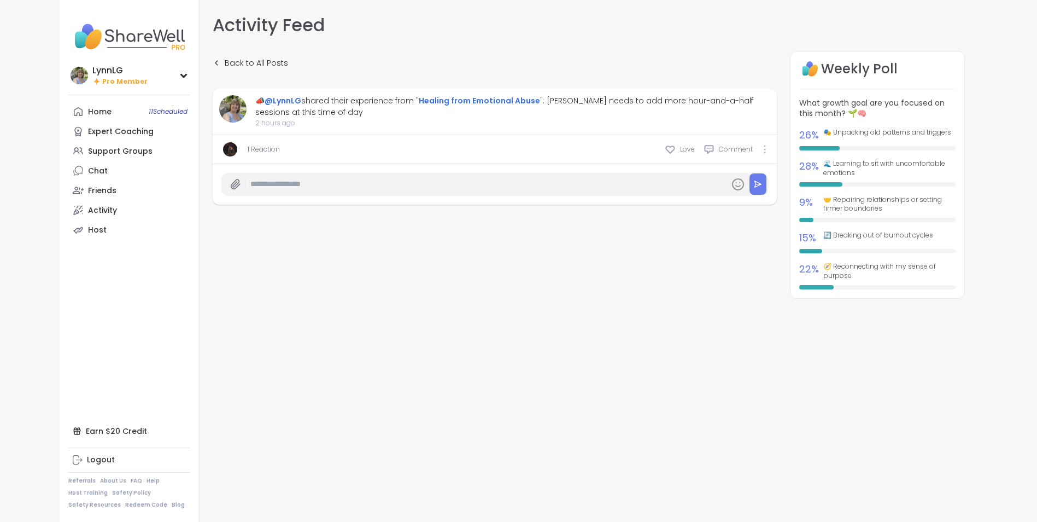 The width and height of the screenshot is (1037, 522). Describe the element at coordinates (121, 132) in the screenshot. I see `div: Expert Coaching` at that location.